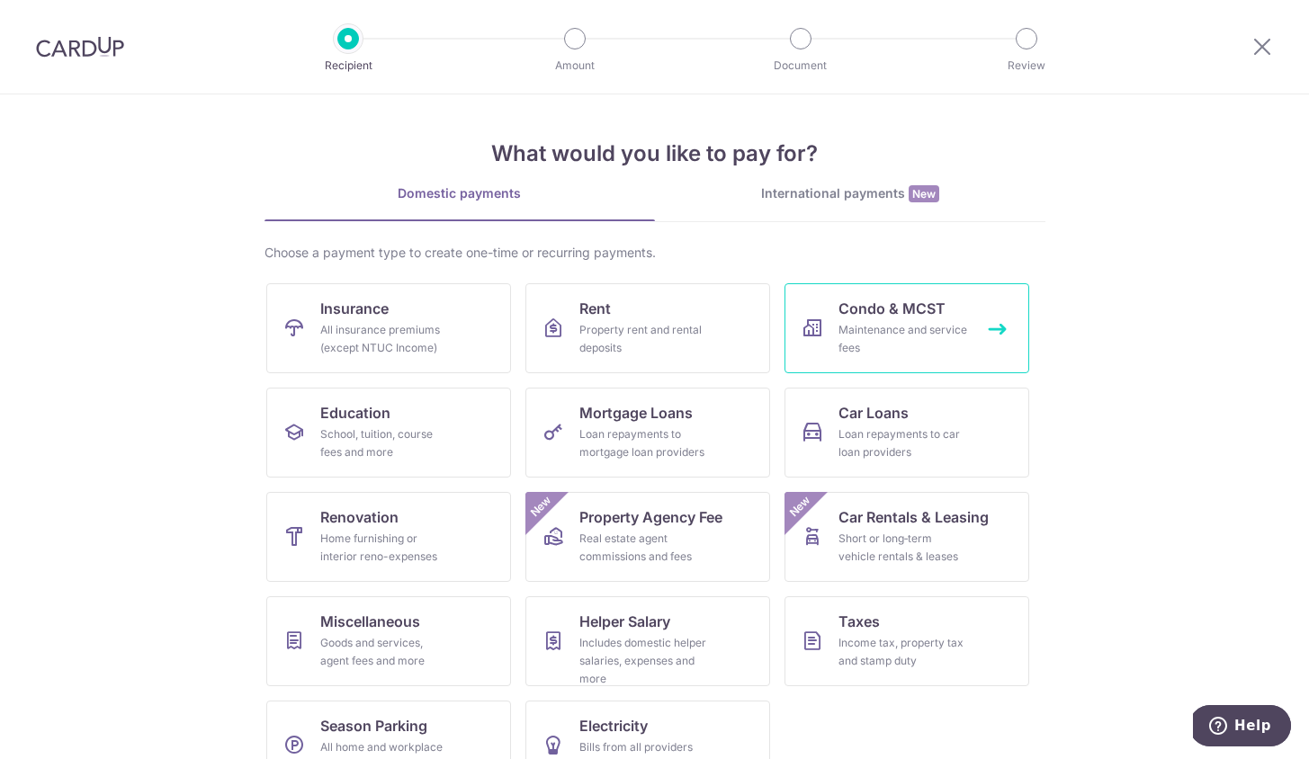 The width and height of the screenshot is (1309, 759). What do you see at coordinates (359, 517) in the screenshot?
I see `span: Renovation` at bounding box center [359, 517].